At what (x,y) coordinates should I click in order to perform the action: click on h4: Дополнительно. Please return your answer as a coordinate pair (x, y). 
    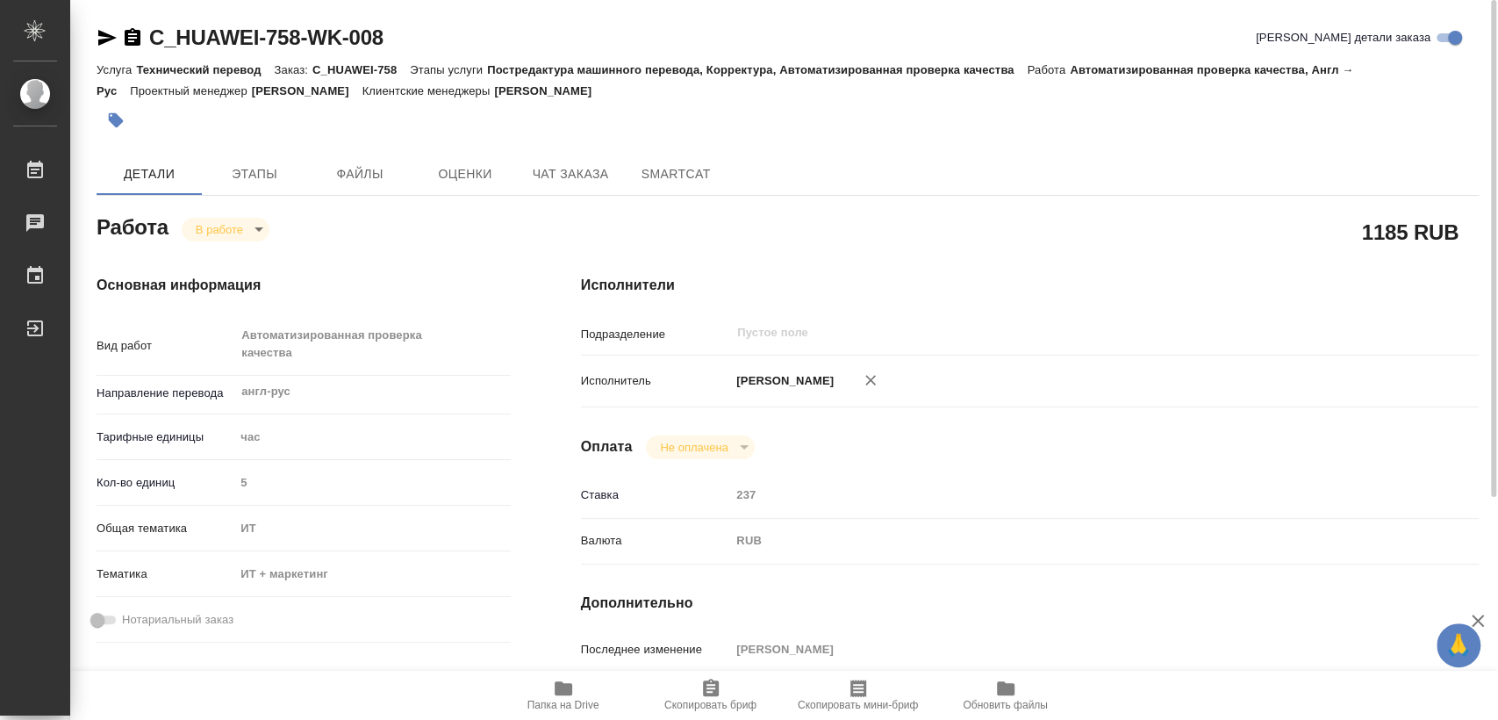
    Looking at the image, I should click on (1029, 603).